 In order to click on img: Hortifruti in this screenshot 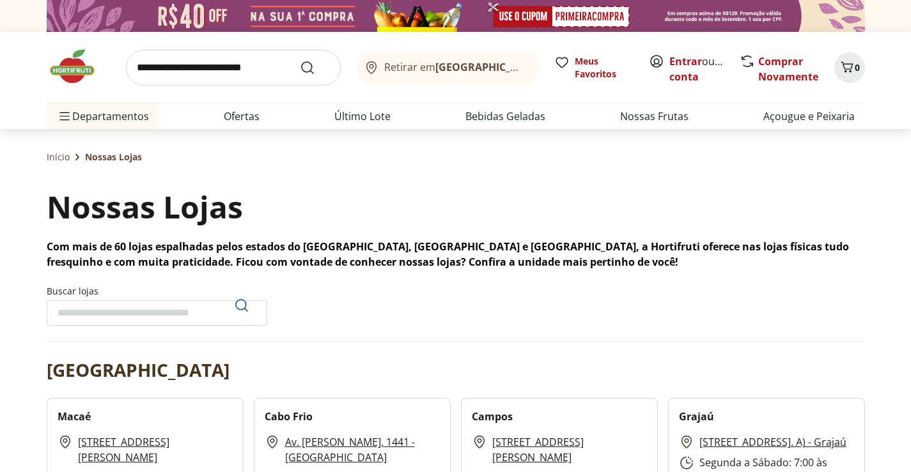, I will do `click(79, 66)`.